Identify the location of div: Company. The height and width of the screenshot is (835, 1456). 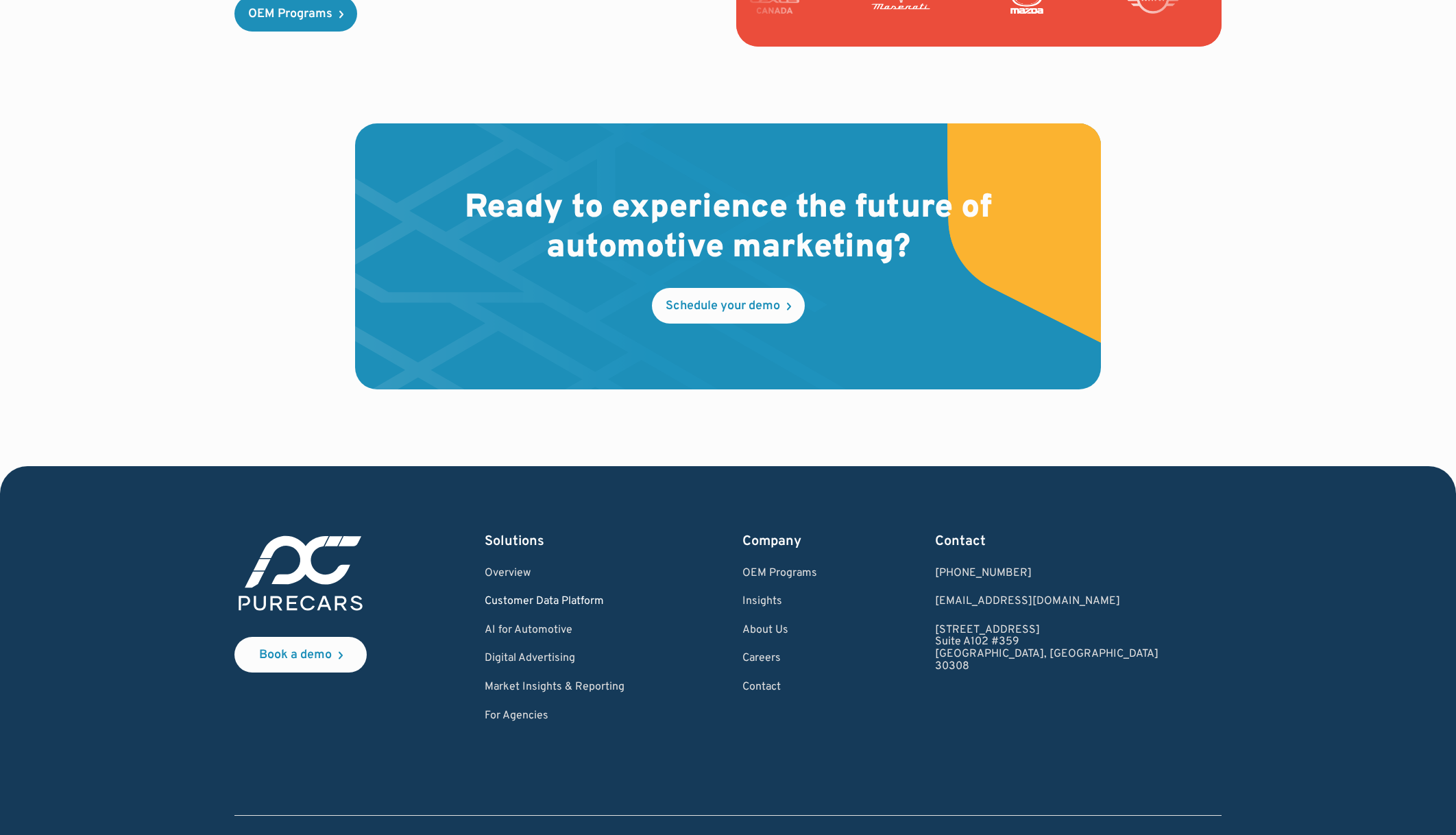
(780, 541).